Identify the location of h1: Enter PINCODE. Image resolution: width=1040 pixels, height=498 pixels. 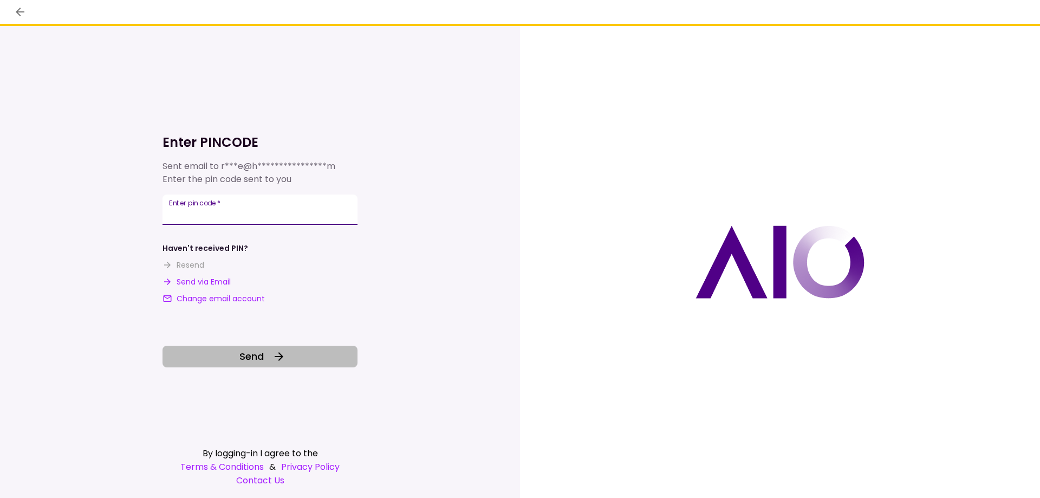
(260, 142).